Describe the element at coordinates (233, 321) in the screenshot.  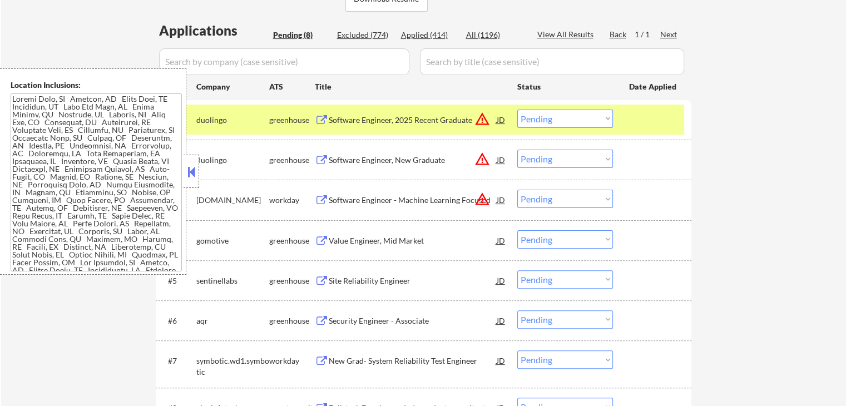
I see `div: aqr` at that location.